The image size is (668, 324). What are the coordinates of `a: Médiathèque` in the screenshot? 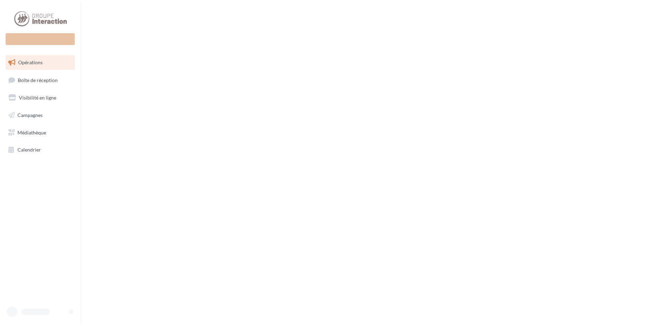 It's located at (40, 133).